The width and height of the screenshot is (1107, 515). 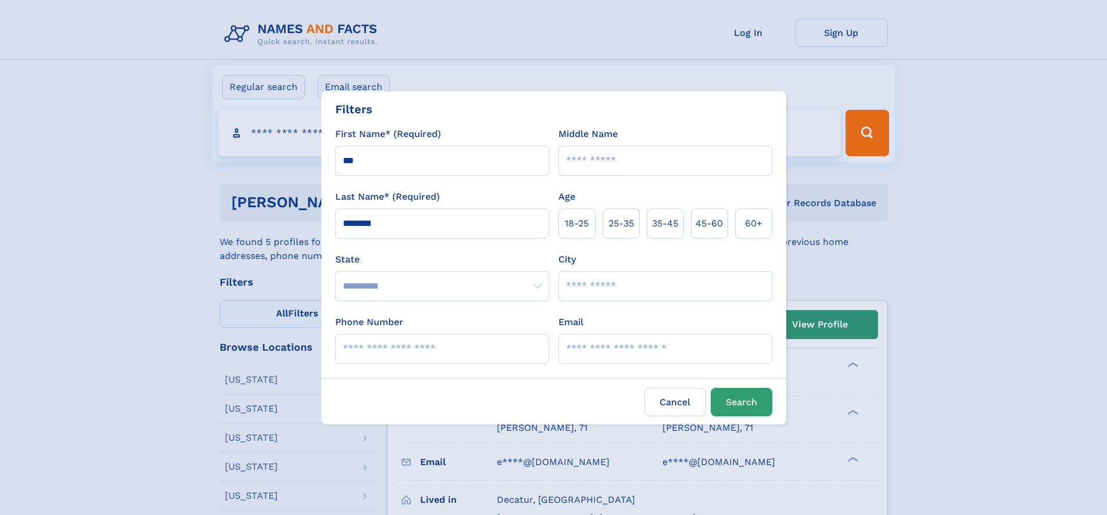 I want to click on div: Filters, so click(x=354, y=109).